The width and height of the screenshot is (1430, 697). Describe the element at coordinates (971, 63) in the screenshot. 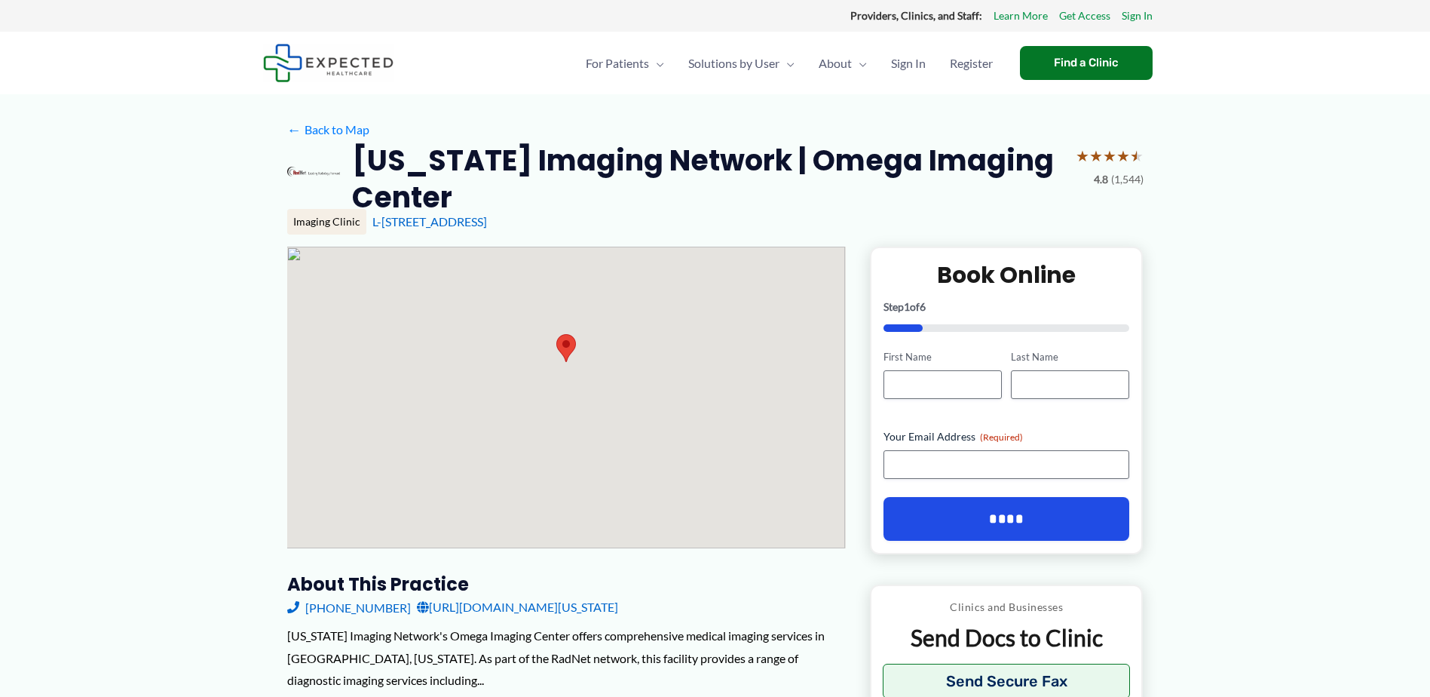

I see `a: Register` at that location.